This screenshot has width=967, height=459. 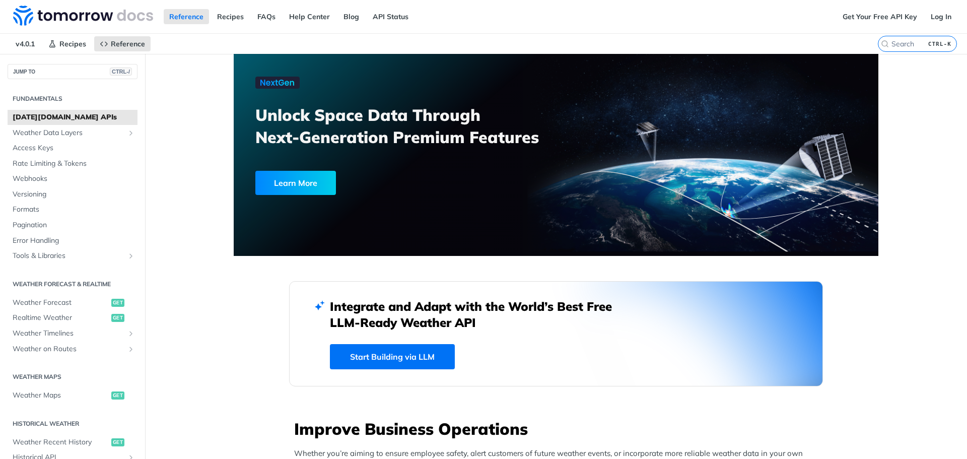 What do you see at coordinates (73, 395) in the screenshot?
I see `a: Weather Mapsget` at bounding box center [73, 395].